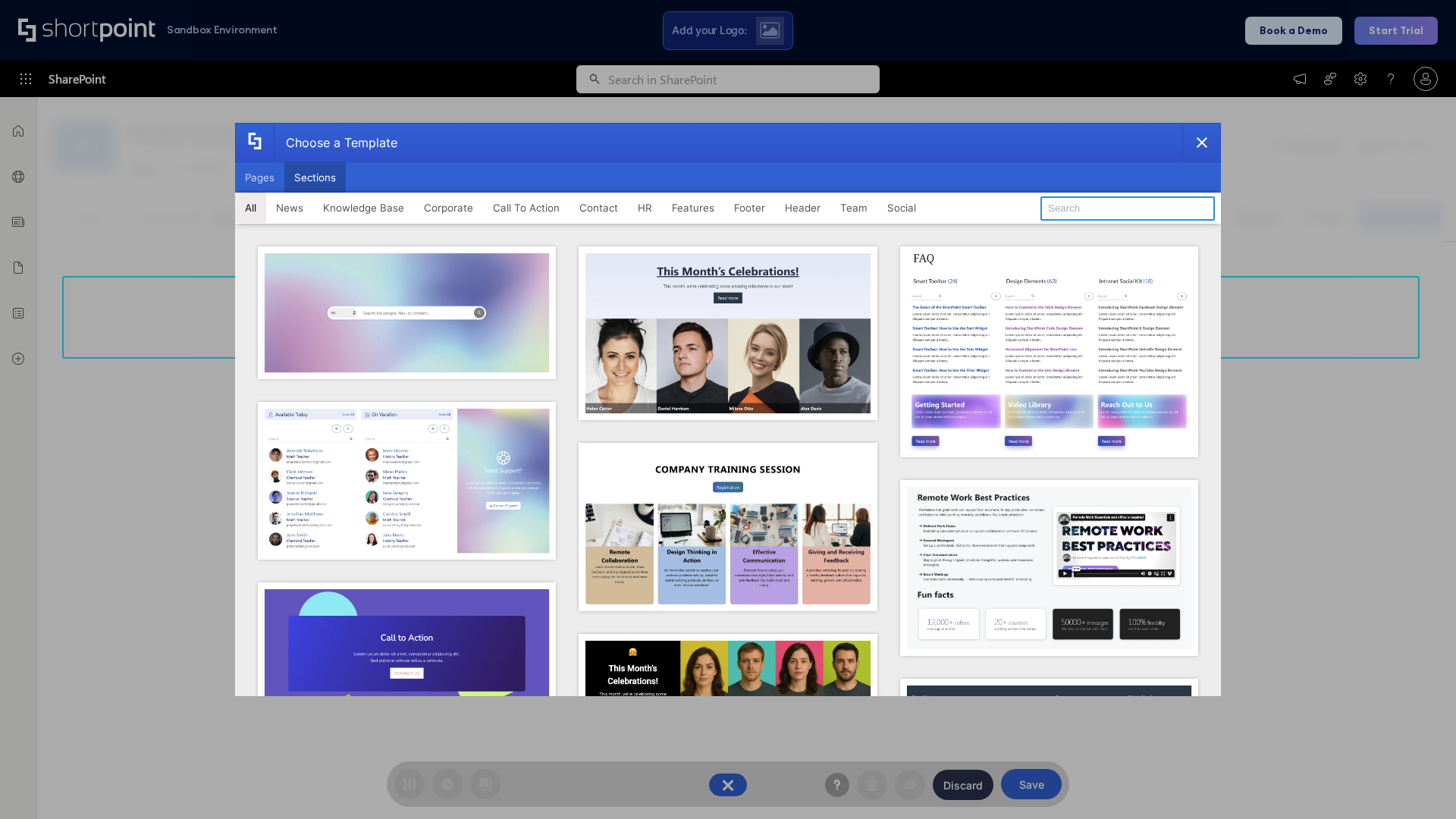  Describe the element at coordinates (854, 207) in the screenshot. I see `button: Team` at that location.